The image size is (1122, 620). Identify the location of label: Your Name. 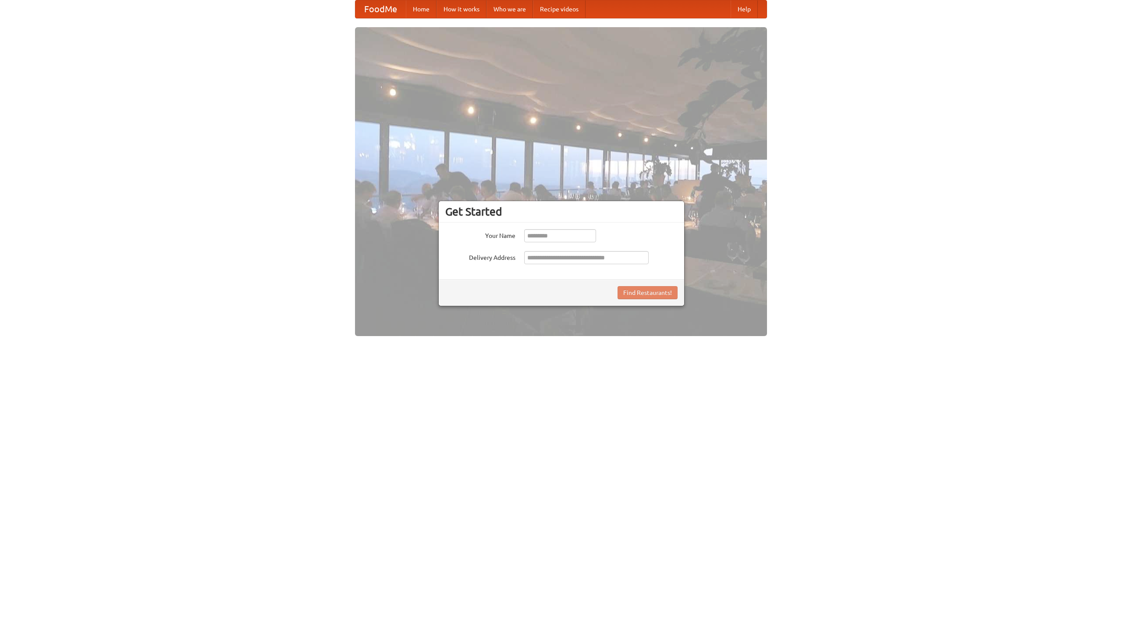
(481, 235).